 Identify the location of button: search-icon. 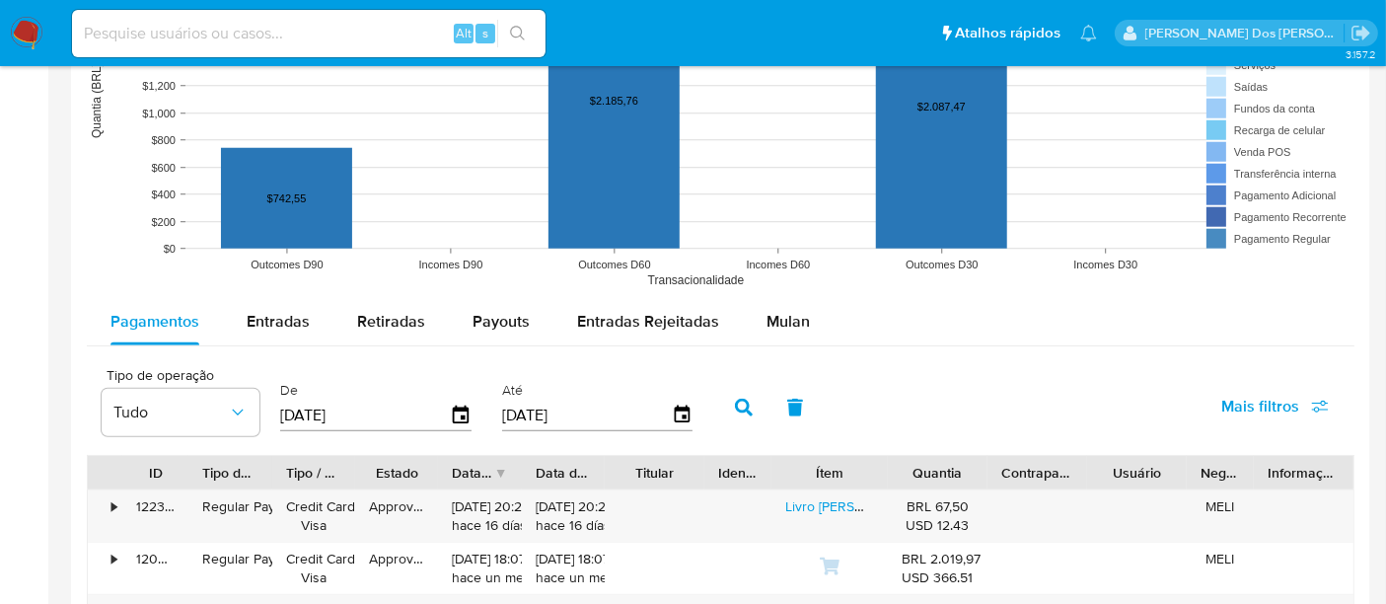
(517, 34).